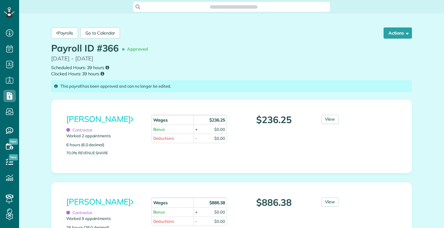 The width and height of the screenshot is (444, 228). I want to click on p: $886.38, so click(274, 202).